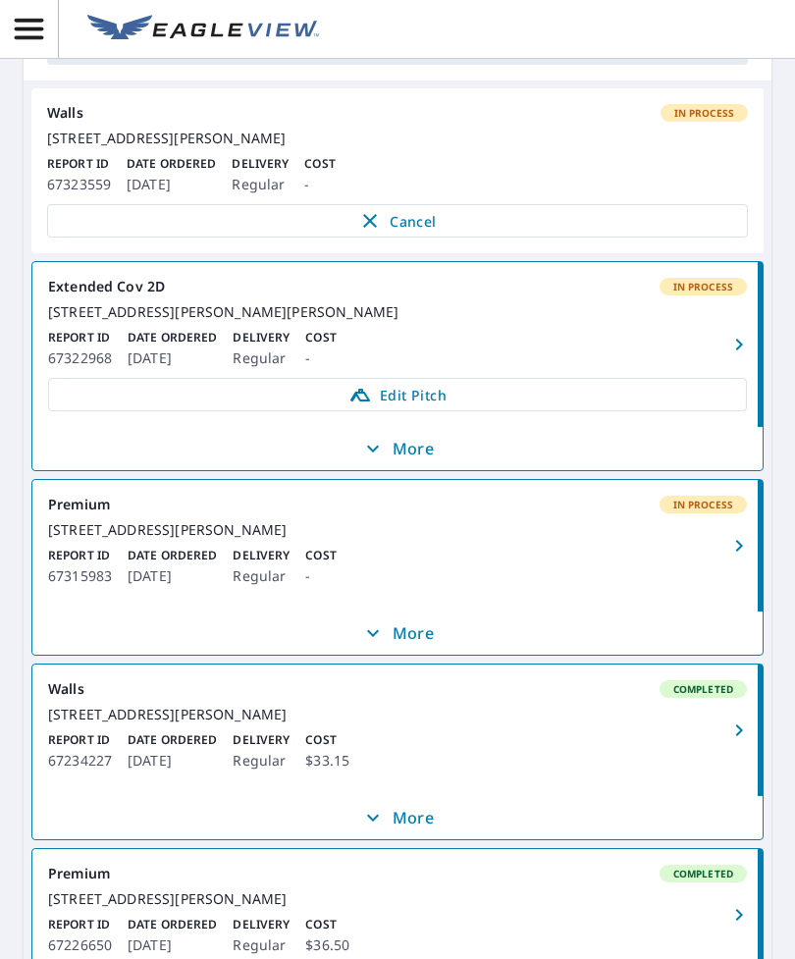  I want to click on a: EV Logo, so click(203, 29).